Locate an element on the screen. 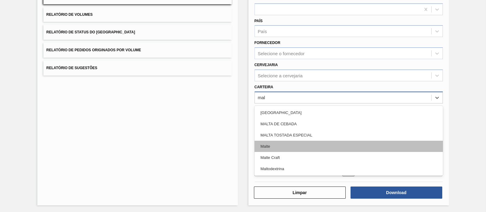  div: MALTA TOSTADA ESPECIAL is located at coordinates (349, 135).